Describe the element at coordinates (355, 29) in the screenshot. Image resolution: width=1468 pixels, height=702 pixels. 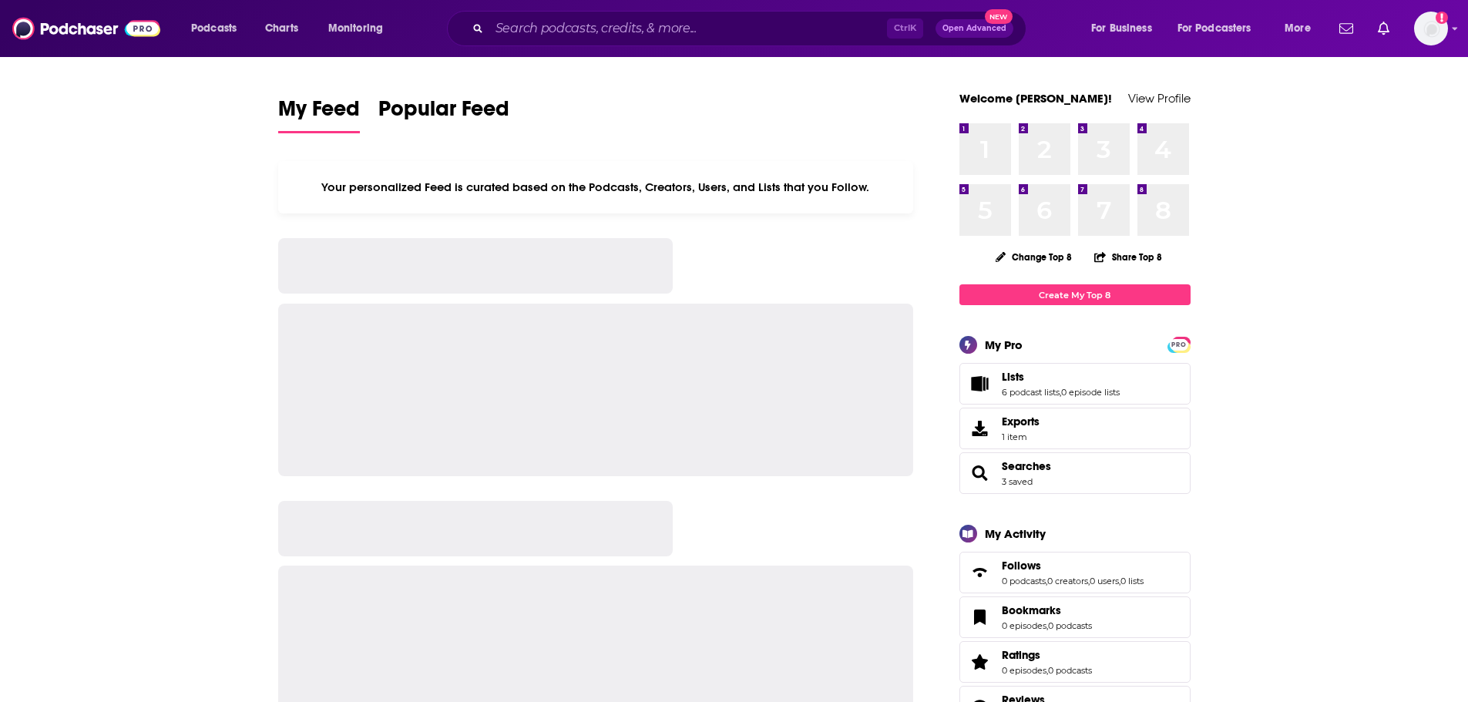
I see `span: Monitoring` at that location.